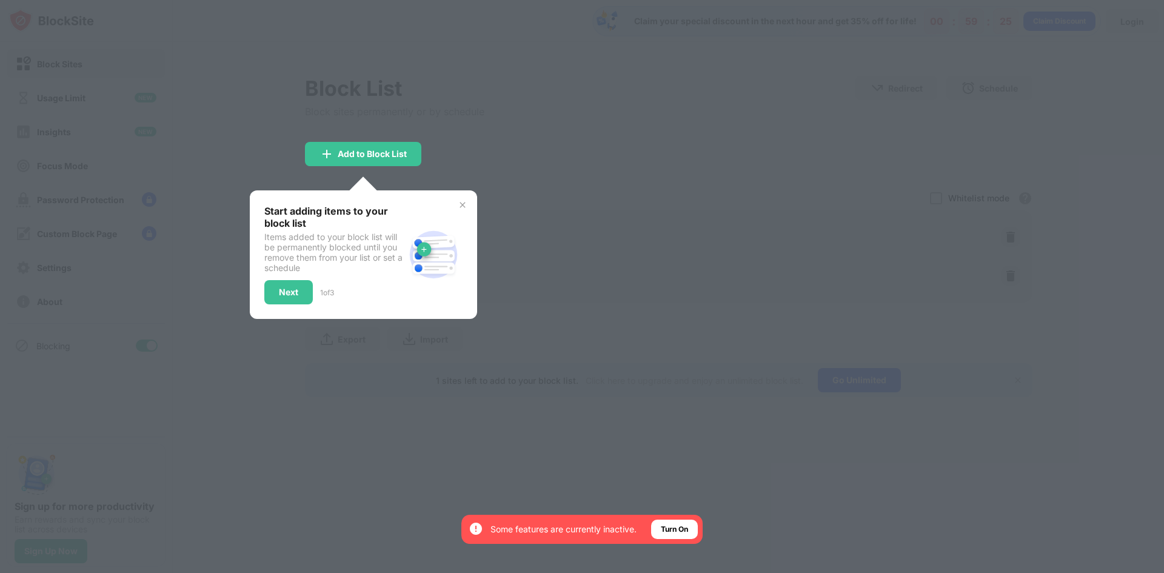 The image size is (1164, 573). Describe the element at coordinates (334, 217) in the screenshot. I see `div: Start adding items to your block list` at that location.